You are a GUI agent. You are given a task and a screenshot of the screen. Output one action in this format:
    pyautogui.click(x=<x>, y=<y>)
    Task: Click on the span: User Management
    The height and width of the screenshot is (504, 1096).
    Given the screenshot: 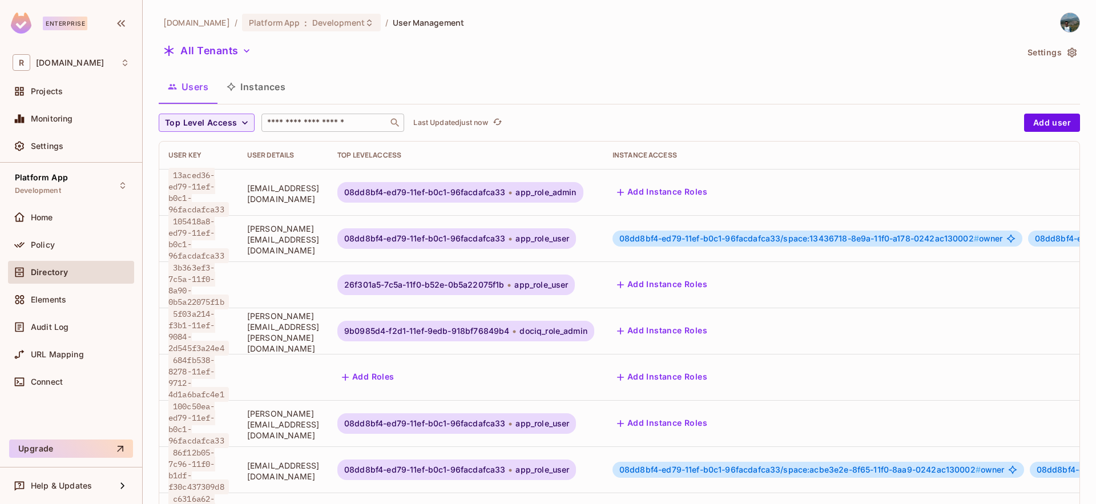 What is the action you would take?
    pyautogui.click(x=428, y=22)
    